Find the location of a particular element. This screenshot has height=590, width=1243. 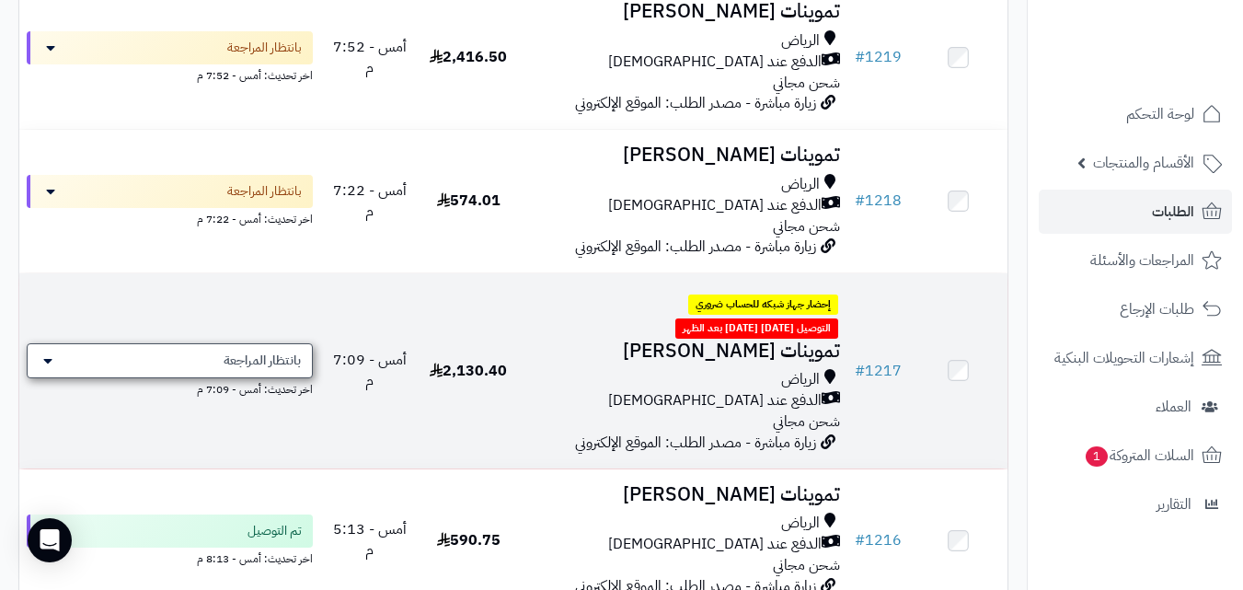

a: التقارير is located at coordinates (1135, 504).